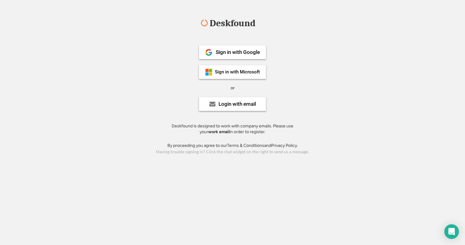 The height and width of the screenshot is (245, 465). Describe the element at coordinates (233, 129) in the screenshot. I see `div: Deskfound is designed to work with company emails. Please use your in order to register.` at that location.